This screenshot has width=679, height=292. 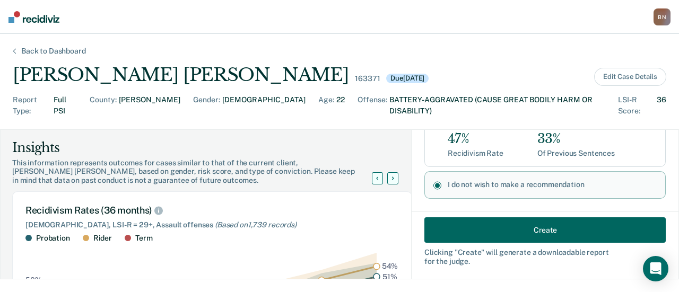 What do you see at coordinates (53, 238) in the screenshot?
I see `div: Probation` at bounding box center [53, 238].